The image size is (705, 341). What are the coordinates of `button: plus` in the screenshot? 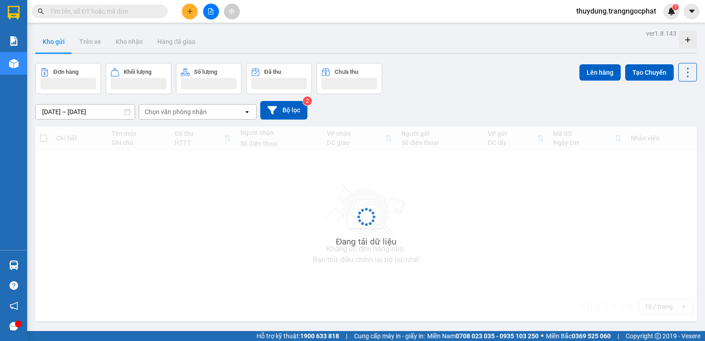 It's located at (189, 11).